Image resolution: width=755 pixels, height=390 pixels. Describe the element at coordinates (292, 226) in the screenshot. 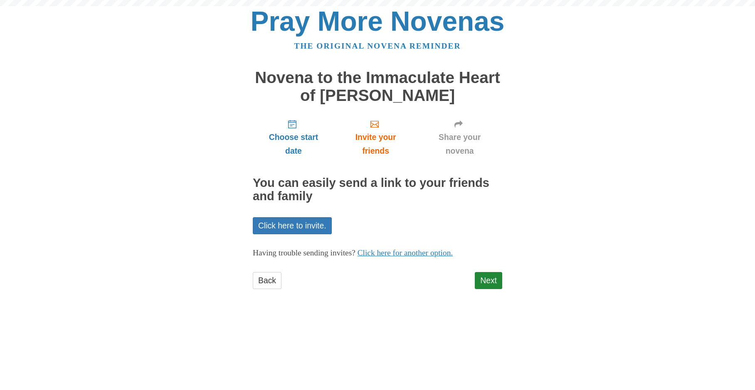

I see `a: Click here to invite.` at that location.